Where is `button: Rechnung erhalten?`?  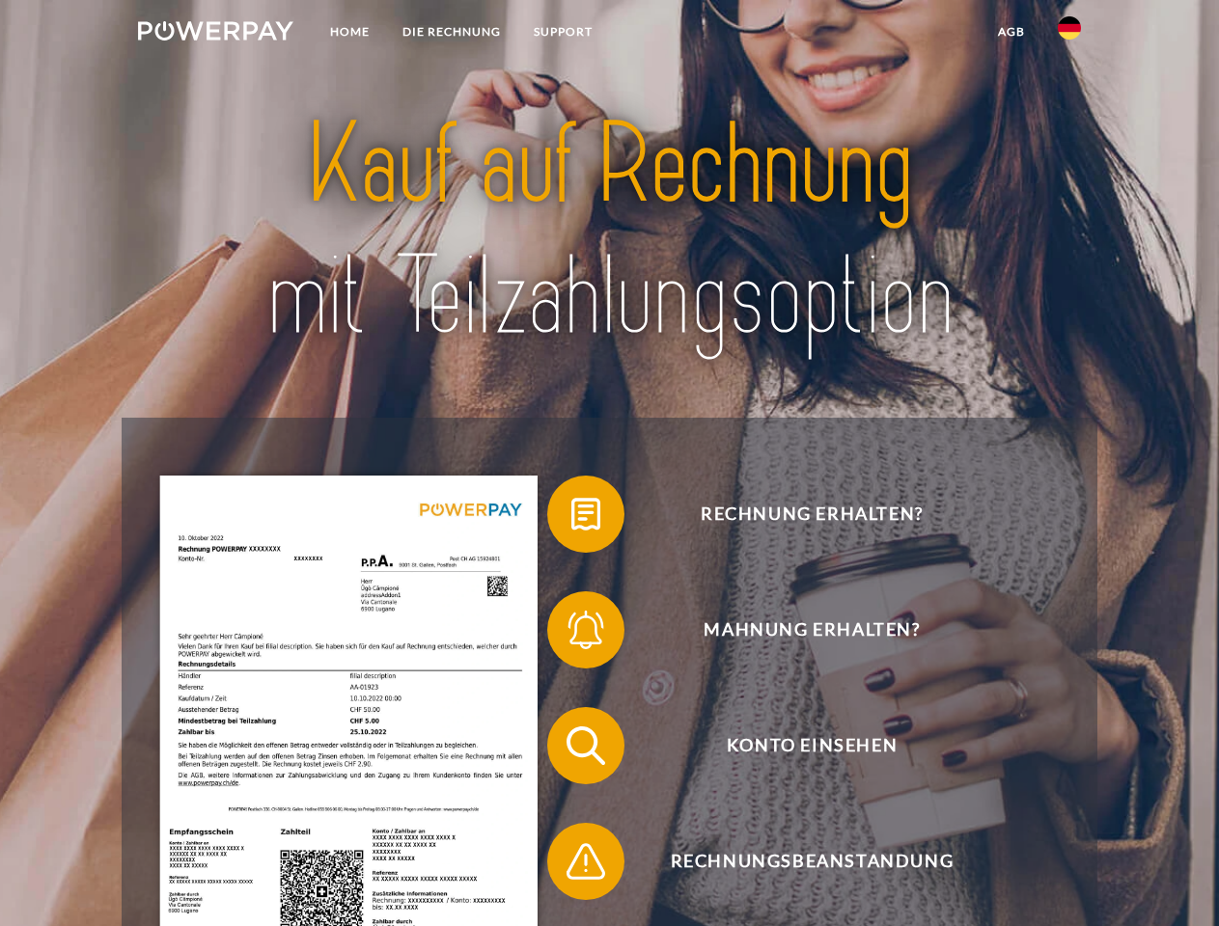 button: Rechnung erhalten? is located at coordinates (798, 514).